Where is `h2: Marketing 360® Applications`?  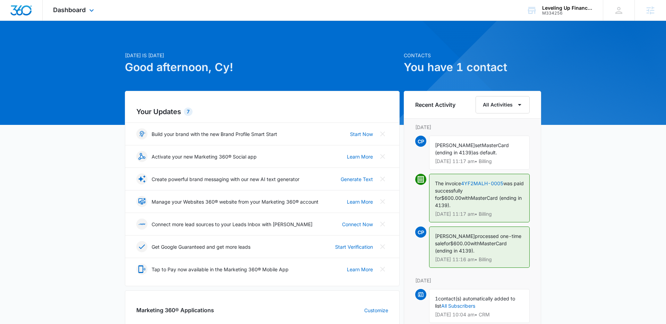
h2: Marketing 360® Applications is located at coordinates (175, 310).